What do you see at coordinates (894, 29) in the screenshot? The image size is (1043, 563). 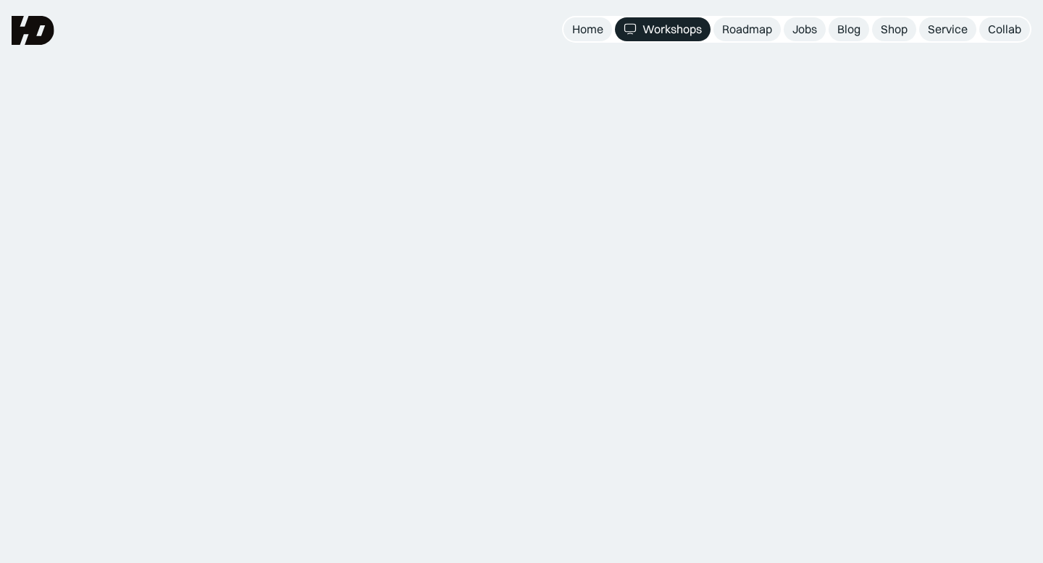 I see `a: Shop` at bounding box center [894, 29].